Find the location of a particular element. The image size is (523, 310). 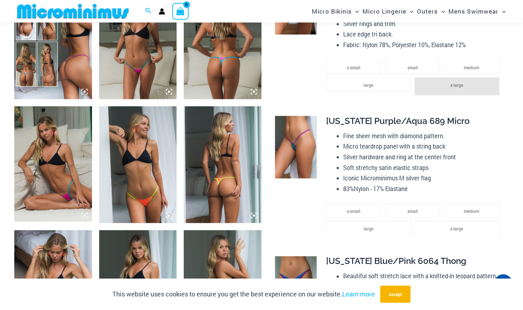

span: Mens Swimwear is located at coordinates (474, 11).